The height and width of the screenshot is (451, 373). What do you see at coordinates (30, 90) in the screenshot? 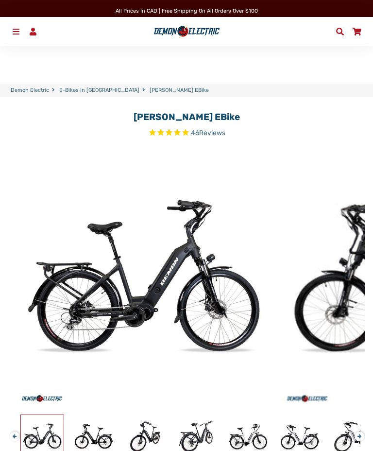
I see `a: Demon Electric` at bounding box center [30, 90].